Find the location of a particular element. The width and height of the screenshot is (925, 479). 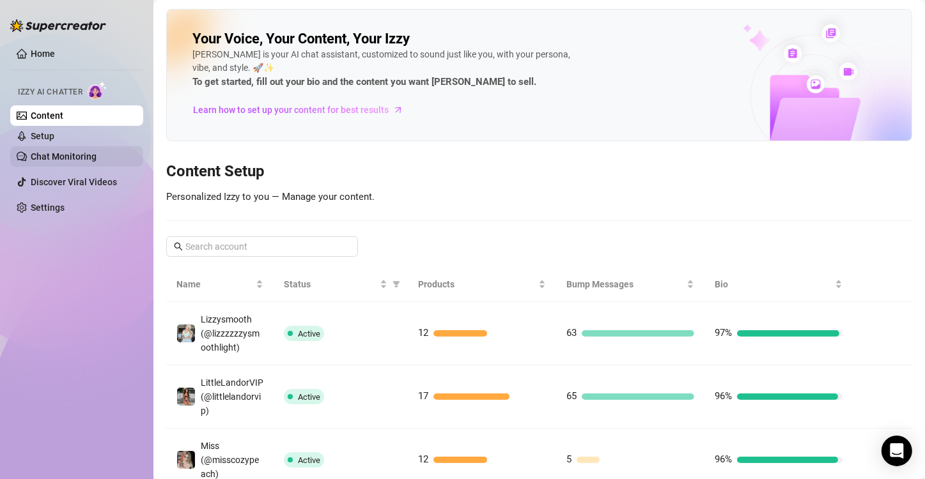

a: Setup is located at coordinates (42, 136).